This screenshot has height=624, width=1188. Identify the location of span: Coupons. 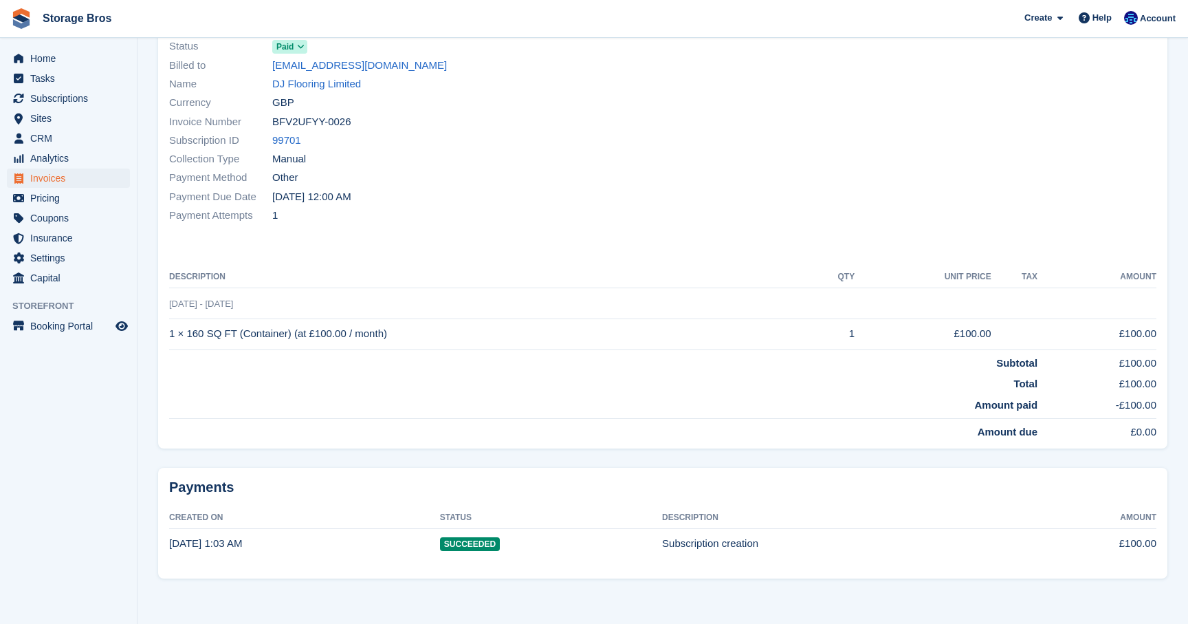
(71, 218).